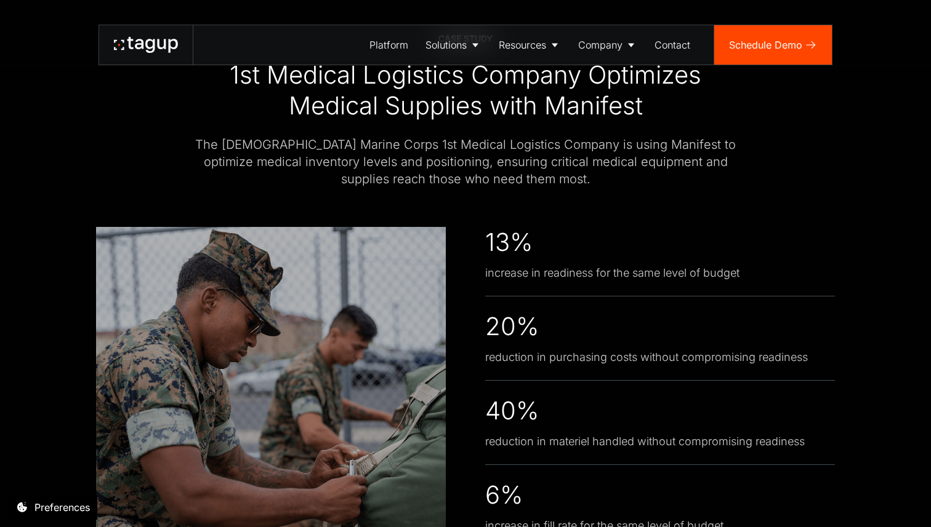  What do you see at coordinates (62, 508) in the screenshot?
I see `div: Preferences` at bounding box center [62, 508].